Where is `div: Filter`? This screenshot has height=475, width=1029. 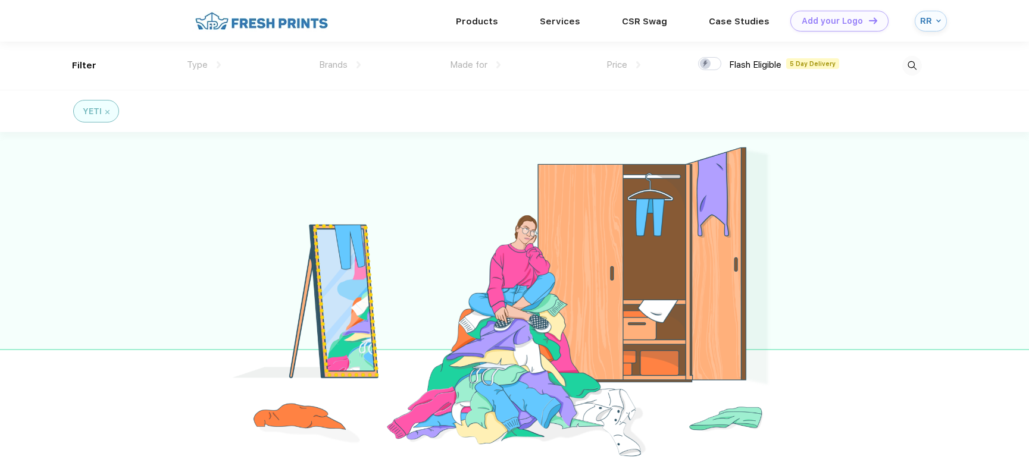 div: Filter is located at coordinates (84, 65).